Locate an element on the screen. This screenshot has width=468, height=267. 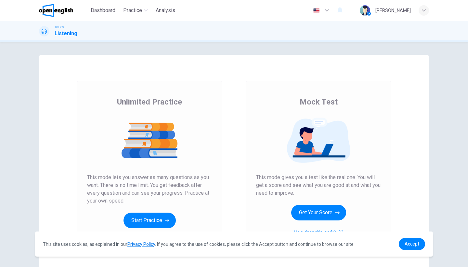
span: This site uses cookies, as explained in our . If you agree to the use of cookies, please click th... is located at coordinates (199, 244).